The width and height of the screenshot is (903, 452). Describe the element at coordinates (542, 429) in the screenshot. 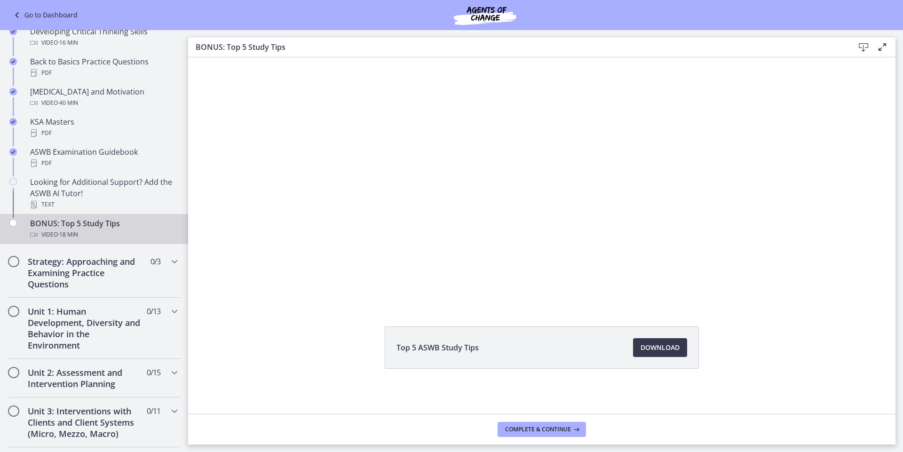

I see `button: Complete & continue` at that location.